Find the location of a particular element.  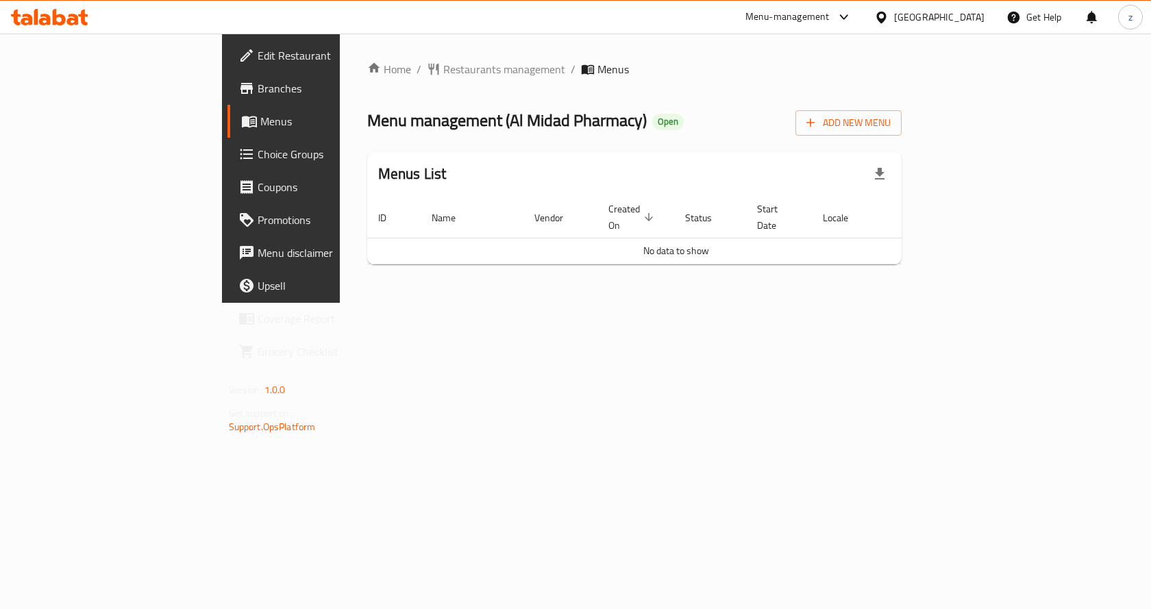

div: Export file is located at coordinates (880, 174).